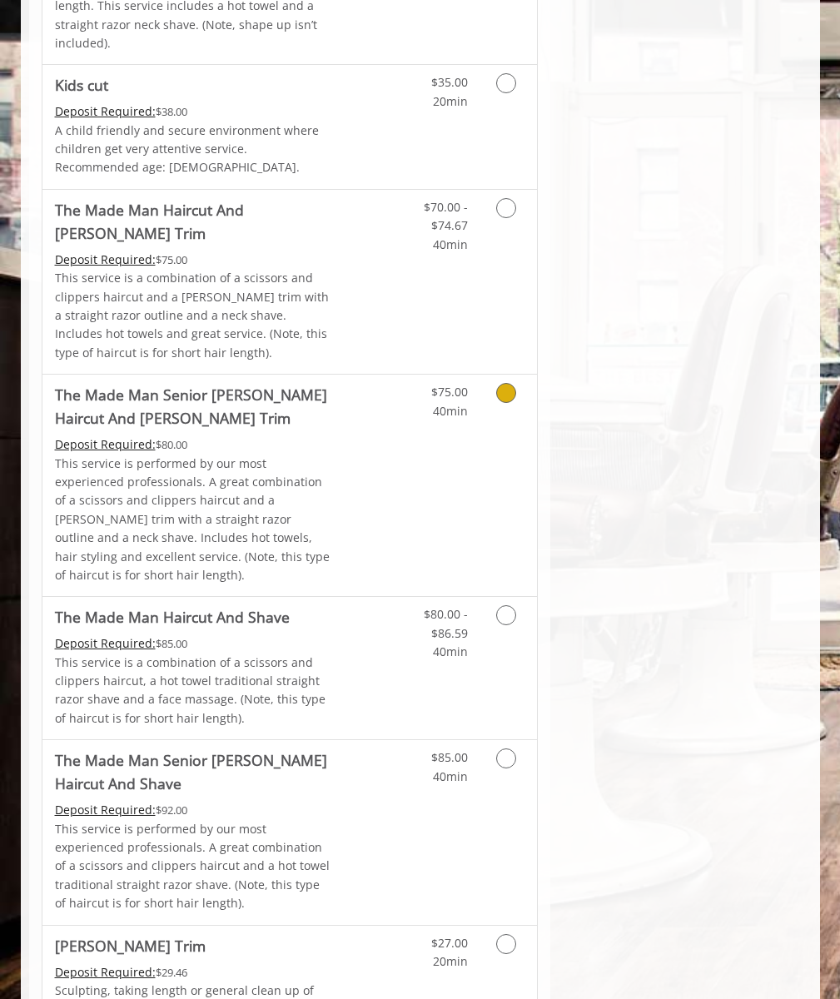  I want to click on span: $85.00, so click(450, 757).